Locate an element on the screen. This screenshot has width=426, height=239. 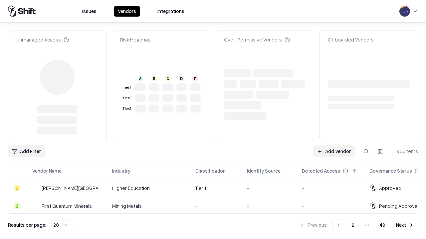
div: Approved is located at coordinates (390, 188).